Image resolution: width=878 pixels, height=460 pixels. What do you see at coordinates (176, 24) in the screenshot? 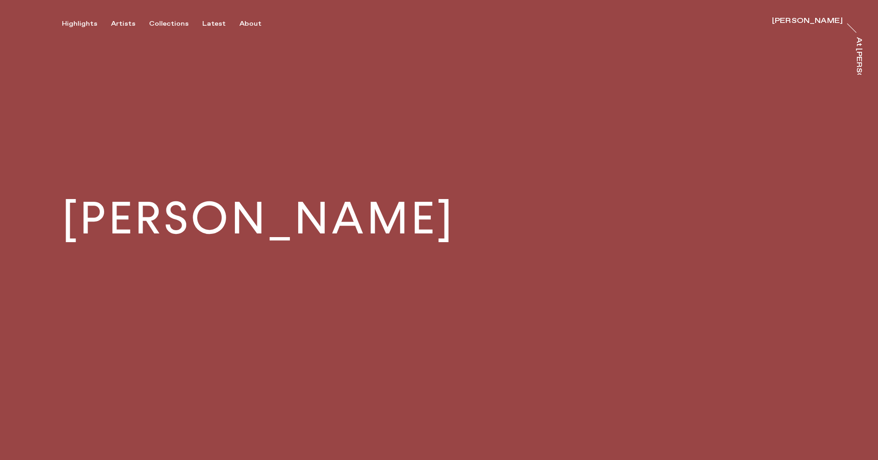
I see `button: Collections` at bounding box center [176, 24].